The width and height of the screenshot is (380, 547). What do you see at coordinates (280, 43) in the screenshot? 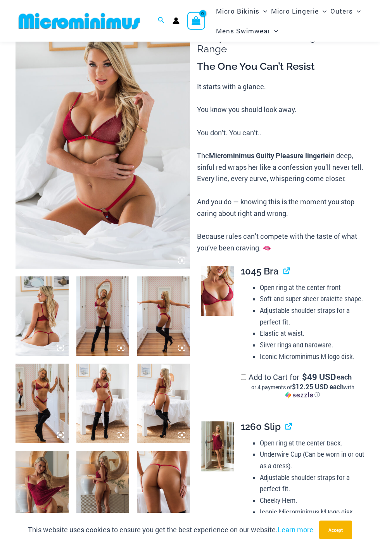
I see `h1: Guilty Pleasures Red Lingerie Range` at bounding box center [280, 43].